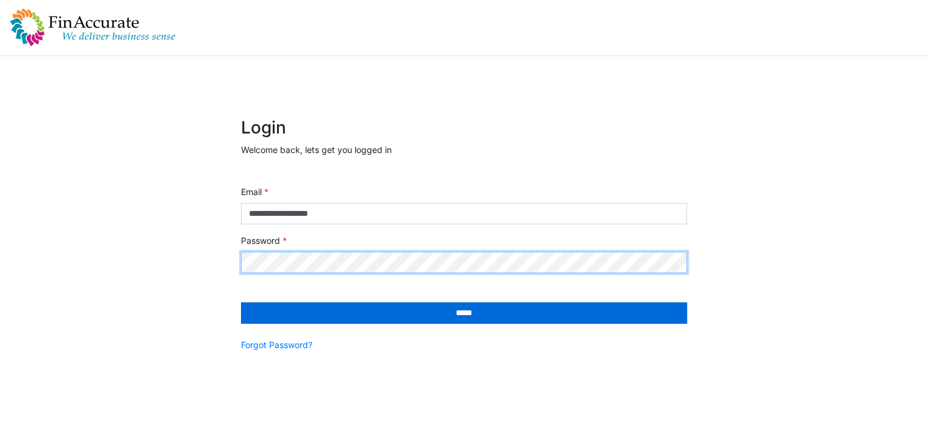  What do you see at coordinates (254, 192) in the screenshot?
I see `label: Email` at bounding box center [254, 192].